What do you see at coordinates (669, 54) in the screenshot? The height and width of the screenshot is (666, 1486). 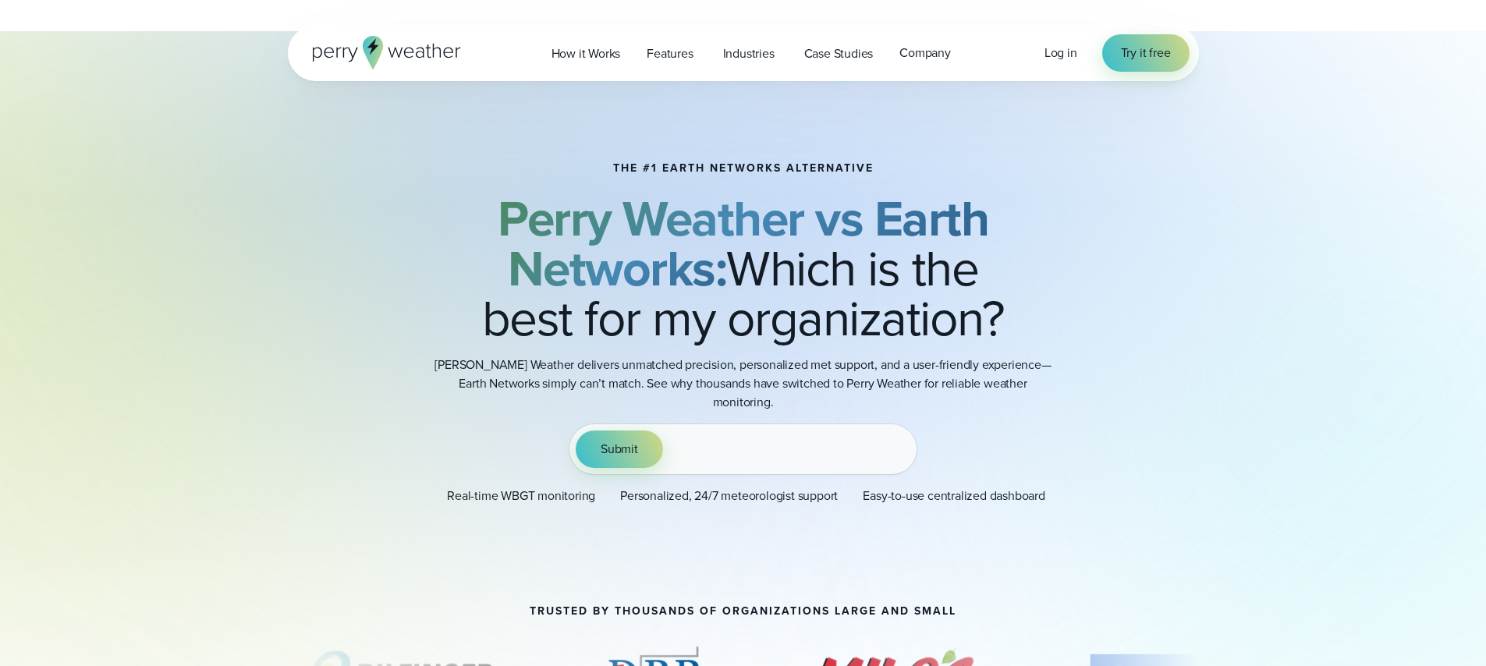 I see `span: Features` at bounding box center [669, 54].